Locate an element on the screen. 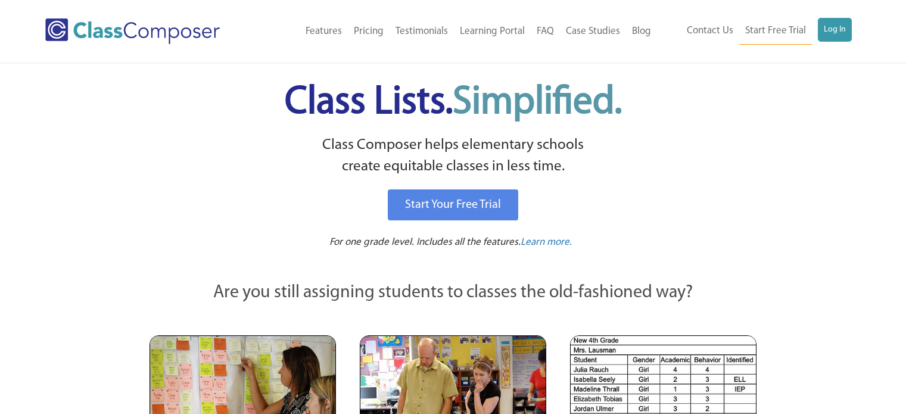  a: Contact Us is located at coordinates (710, 31).